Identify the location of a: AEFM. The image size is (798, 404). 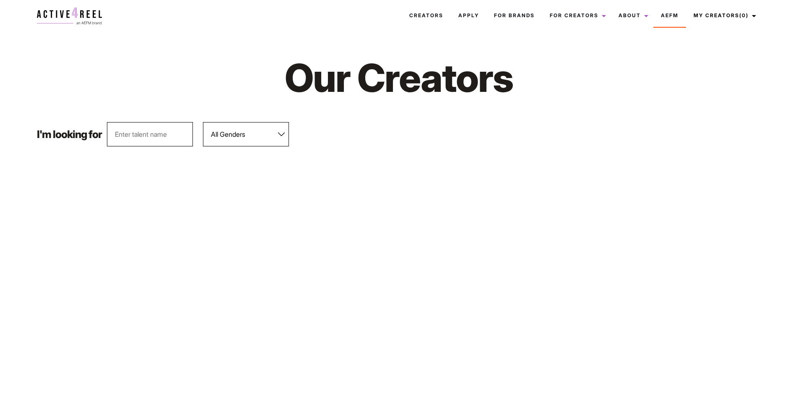
(670, 16).